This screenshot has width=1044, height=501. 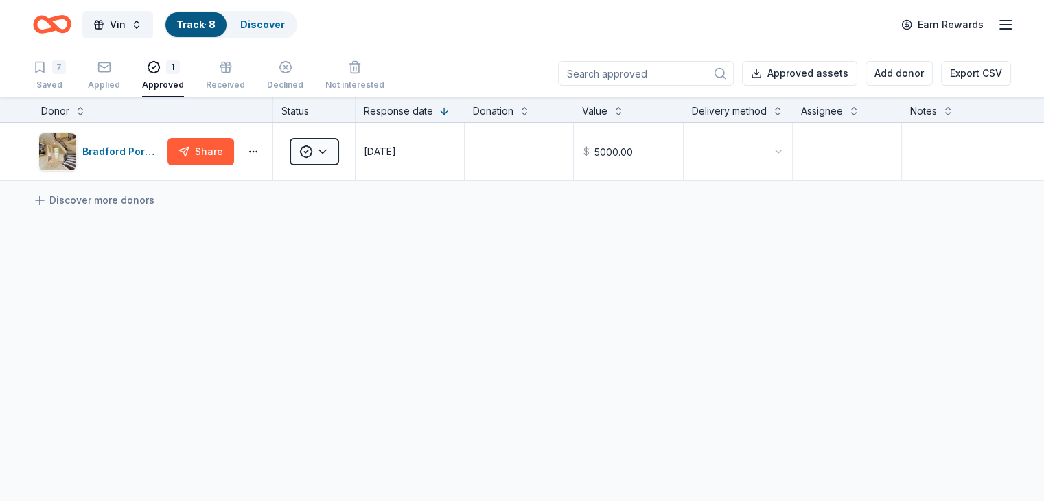 I want to click on div: Declined, so click(x=285, y=85).